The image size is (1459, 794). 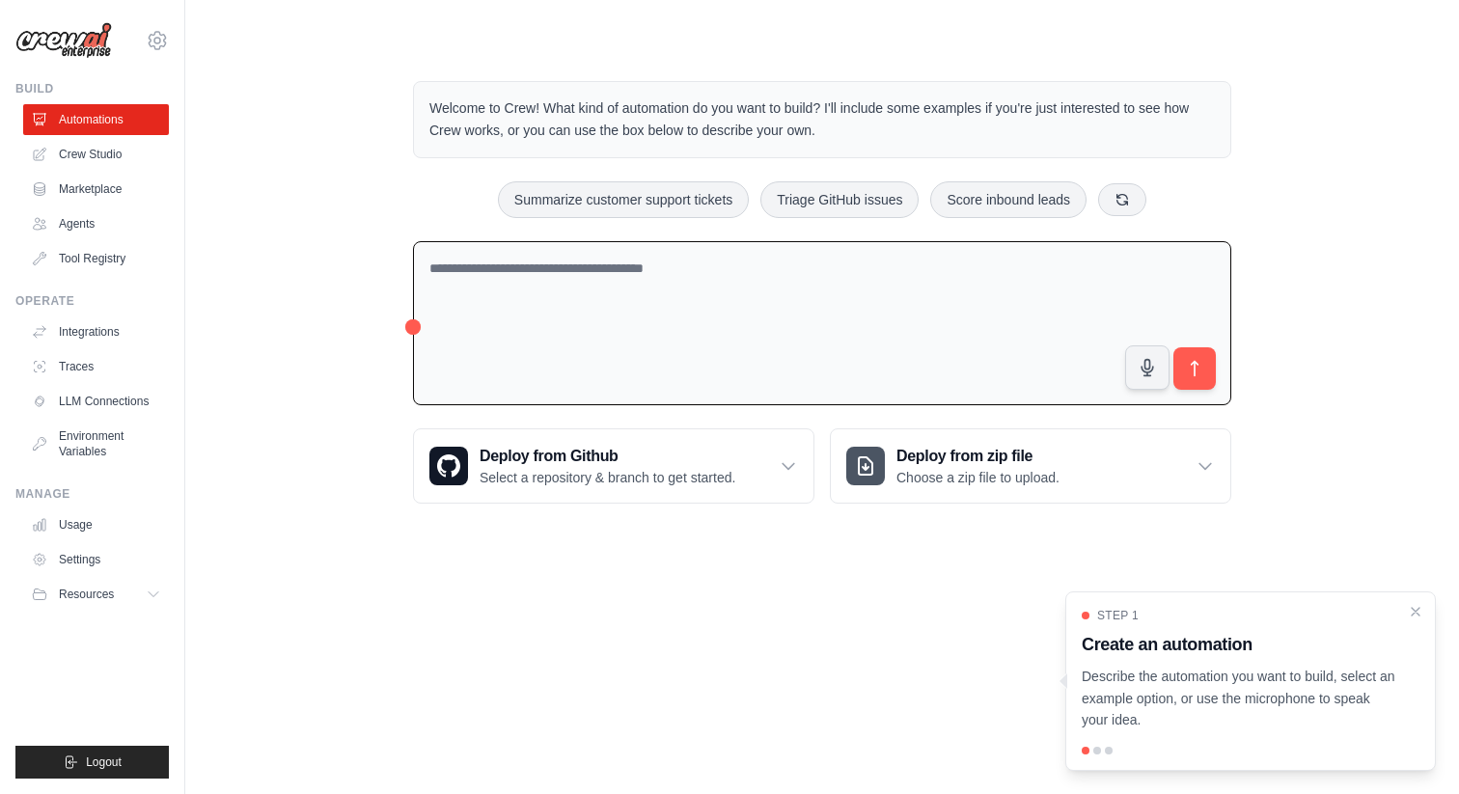 What do you see at coordinates (607, 456) in the screenshot?
I see `h3: Deploy from Github` at bounding box center [607, 456].